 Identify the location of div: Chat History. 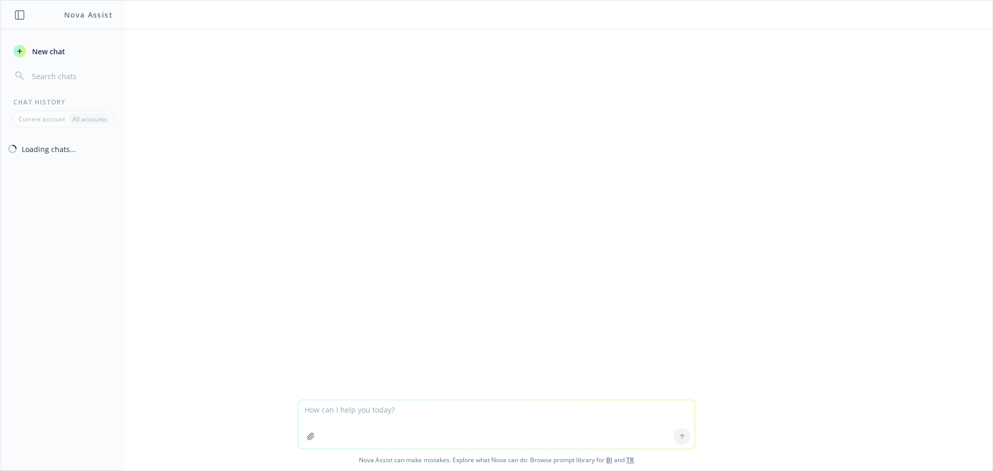
(63, 102).